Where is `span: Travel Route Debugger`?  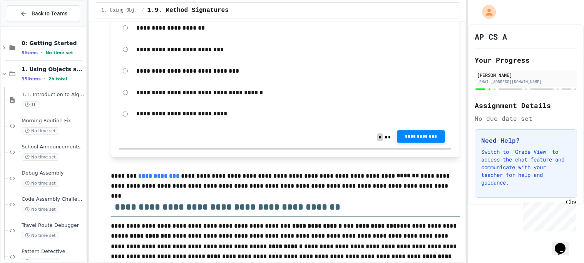
span: Travel Route Debugger is located at coordinates (53, 225).